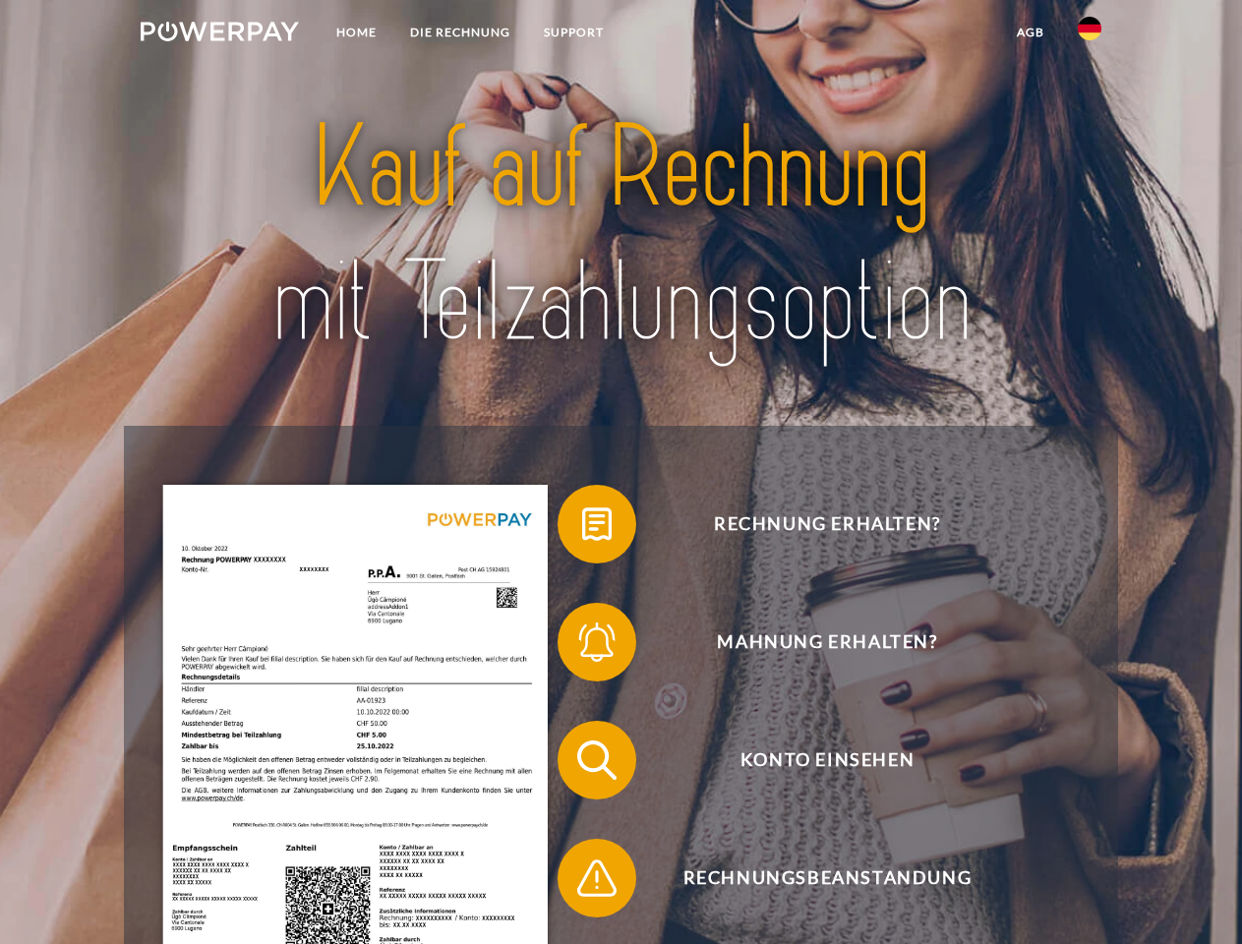 The height and width of the screenshot is (944, 1242). What do you see at coordinates (814, 878) in the screenshot?
I see `a: Rechnungsbeanstandung` at bounding box center [814, 878].